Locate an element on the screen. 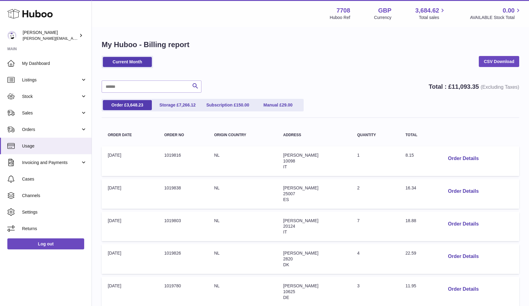  a: Storage £7,266.12 is located at coordinates (177, 105).